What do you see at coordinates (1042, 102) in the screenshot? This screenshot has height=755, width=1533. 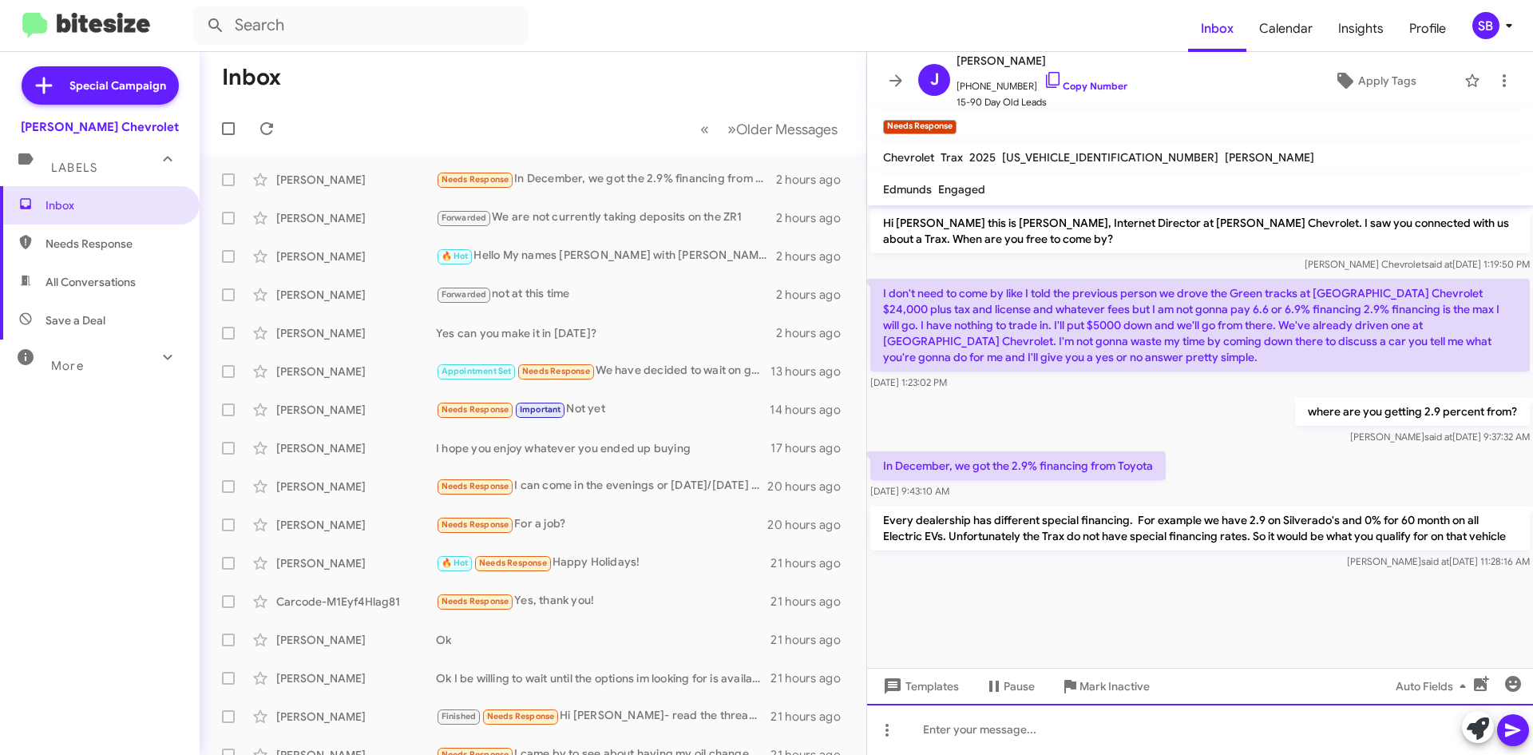 I see `span: 15-90 Day Old Leads` at bounding box center [1042, 102].